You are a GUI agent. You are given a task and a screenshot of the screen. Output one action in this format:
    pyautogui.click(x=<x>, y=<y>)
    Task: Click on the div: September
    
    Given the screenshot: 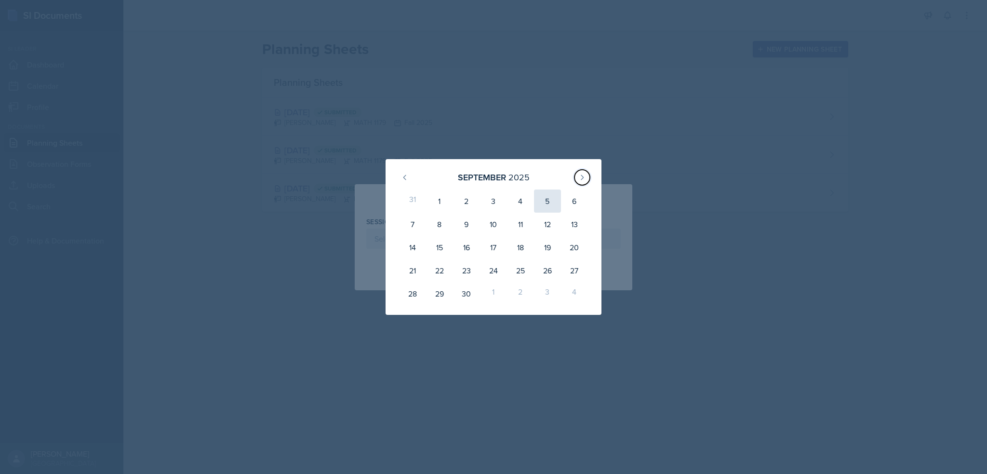 What is the action you would take?
    pyautogui.click(x=482, y=177)
    